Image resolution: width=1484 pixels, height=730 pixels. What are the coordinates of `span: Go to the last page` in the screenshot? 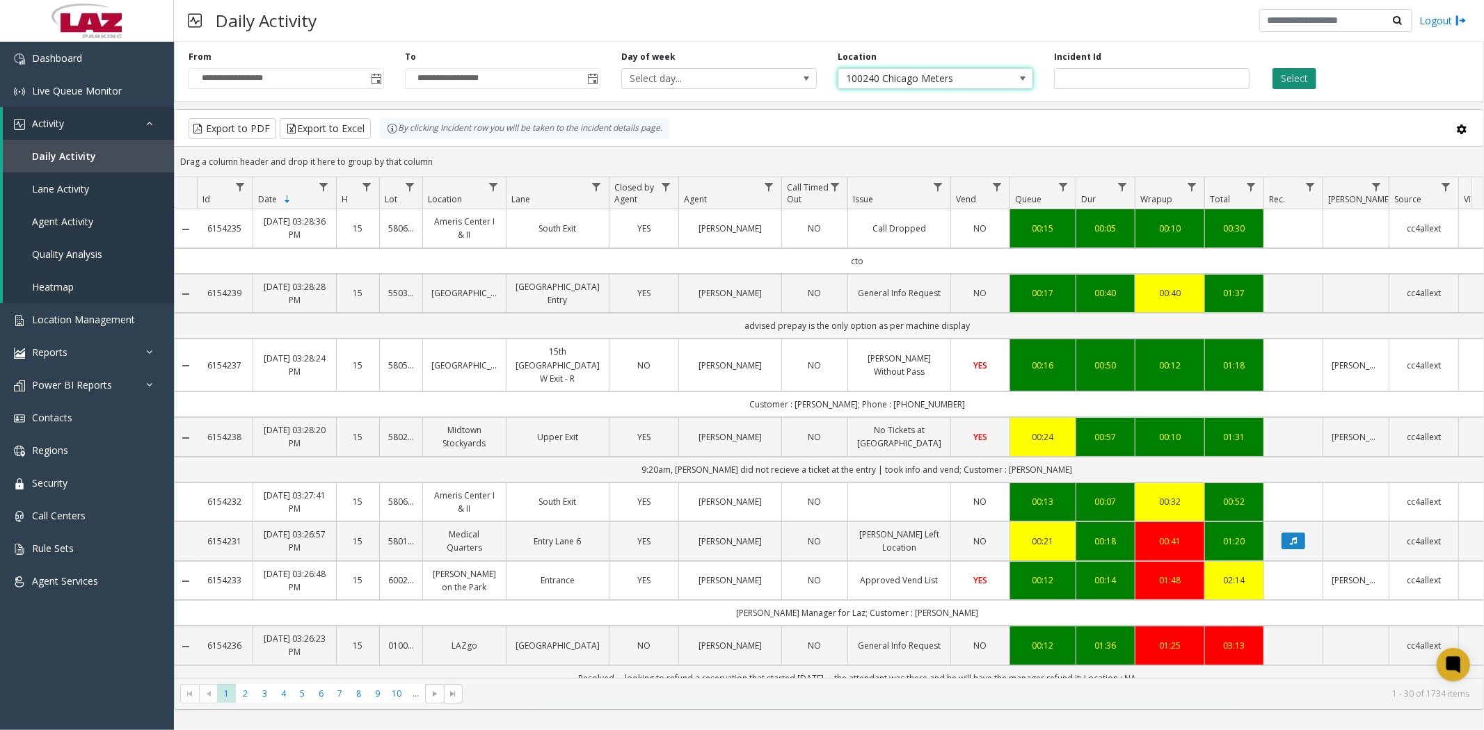 It's located at (454, 694).